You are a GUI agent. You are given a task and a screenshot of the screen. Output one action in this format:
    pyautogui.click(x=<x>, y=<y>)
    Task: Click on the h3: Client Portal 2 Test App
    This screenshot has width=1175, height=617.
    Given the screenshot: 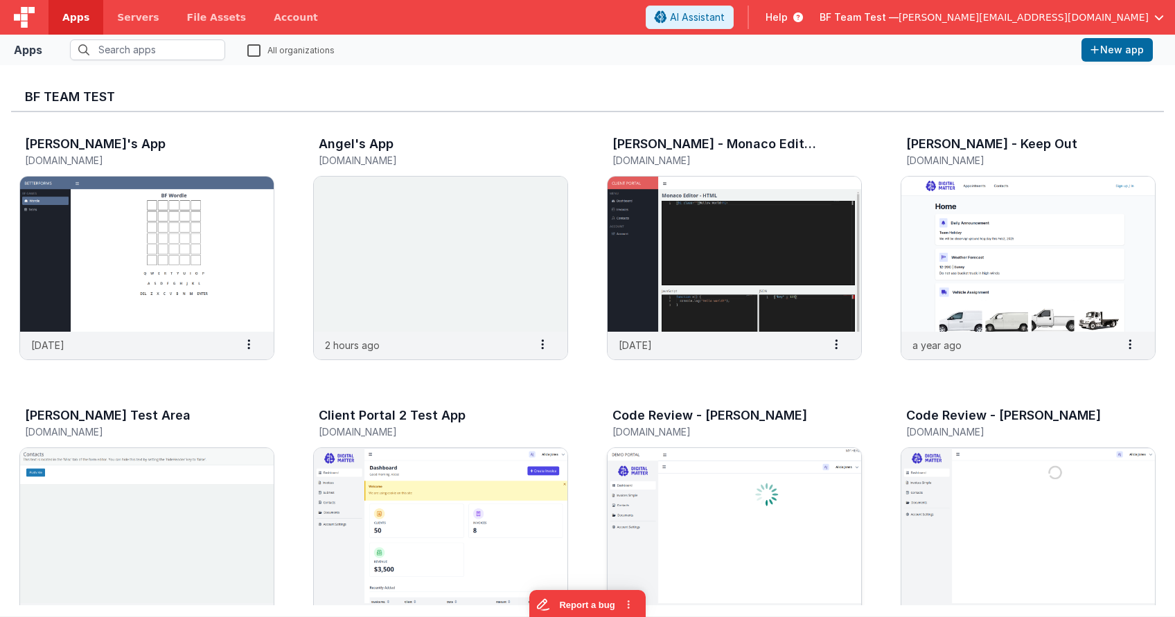 What is the action you would take?
    pyautogui.click(x=392, y=416)
    